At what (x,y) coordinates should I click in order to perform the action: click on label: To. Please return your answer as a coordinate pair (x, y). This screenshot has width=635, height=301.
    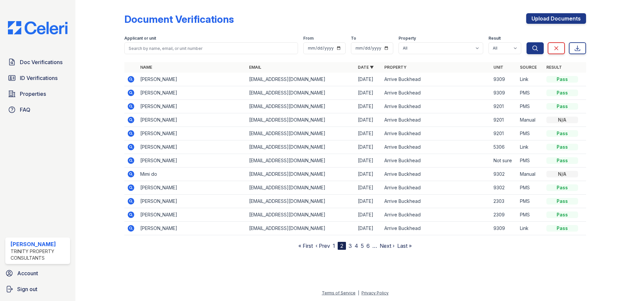
    Looking at the image, I should click on (354, 38).